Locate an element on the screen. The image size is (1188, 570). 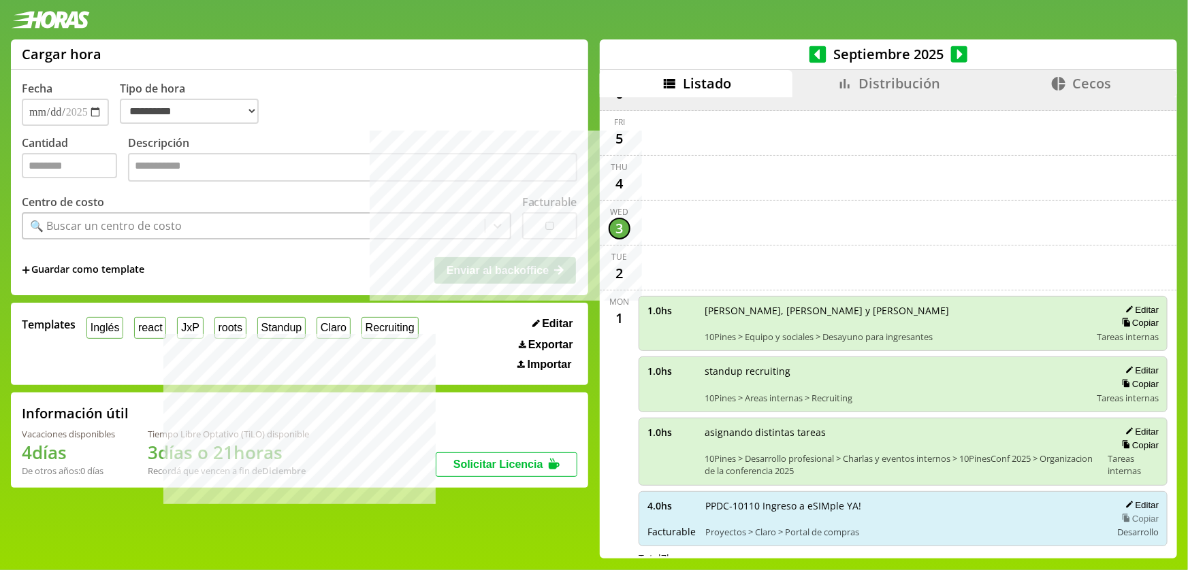
select: Tipo de hora is located at coordinates (189, 111).